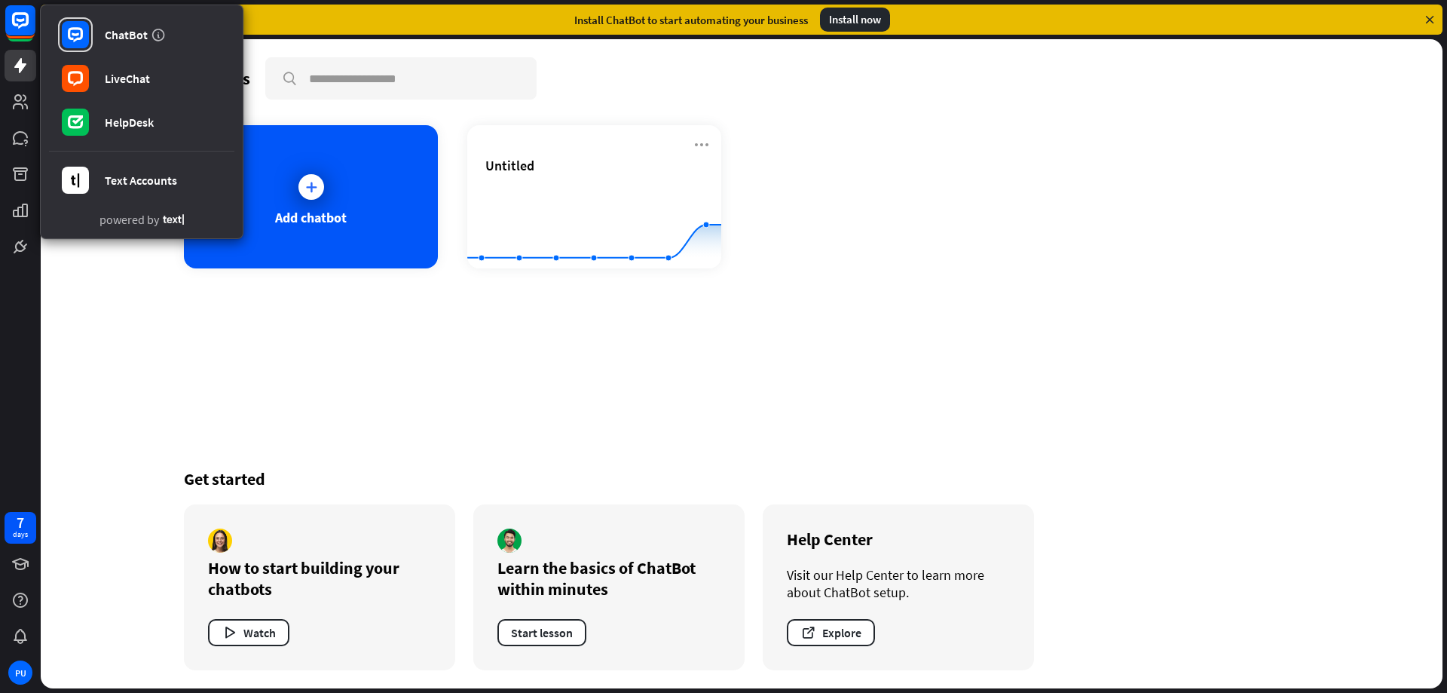  Describe the element at coordinates (831, 632) in the screenshot. I see `button: Explore` at that location.